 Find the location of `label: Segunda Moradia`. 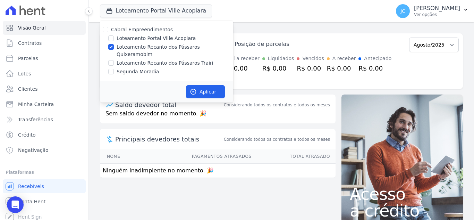

label: Segunda Moradia is located at coordinates (138, 72).